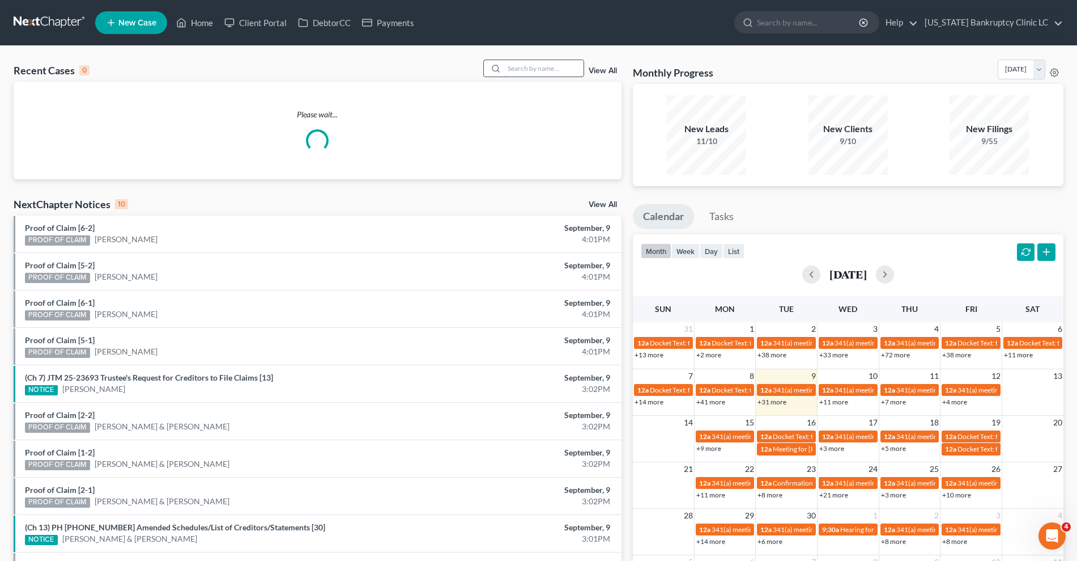  What do you see at coordinates (750, 422) in the screenshot?
I see `span: 15` at bounding box center [750, 422].